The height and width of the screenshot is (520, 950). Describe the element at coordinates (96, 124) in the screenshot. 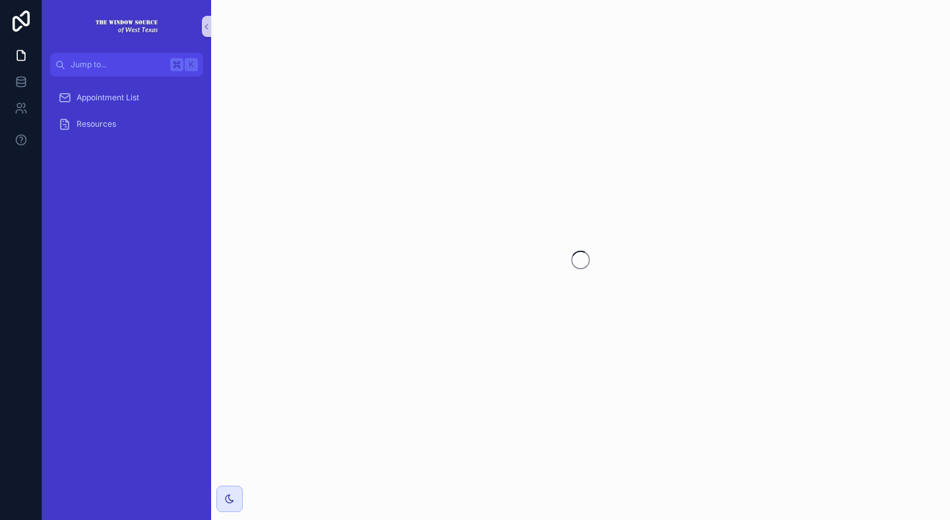

I see `span: Resources` at that location.